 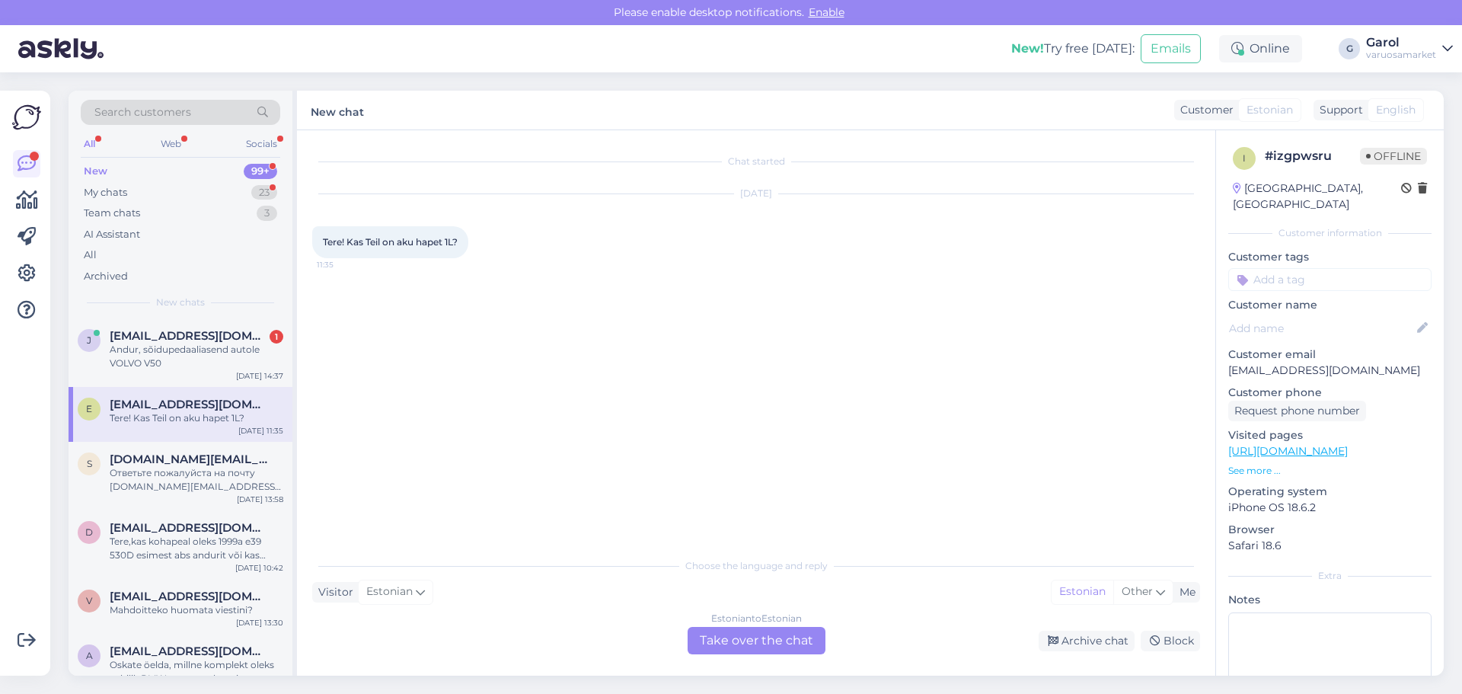 What do you see at coordinates (196, 548) in the screenshot?
I see `div: Tere,kas kohapeal oleks 1999a e39 530D esimest abs andurit või kas oleks võimalik tellida tänaseks?` at bounding box center [196, 548].